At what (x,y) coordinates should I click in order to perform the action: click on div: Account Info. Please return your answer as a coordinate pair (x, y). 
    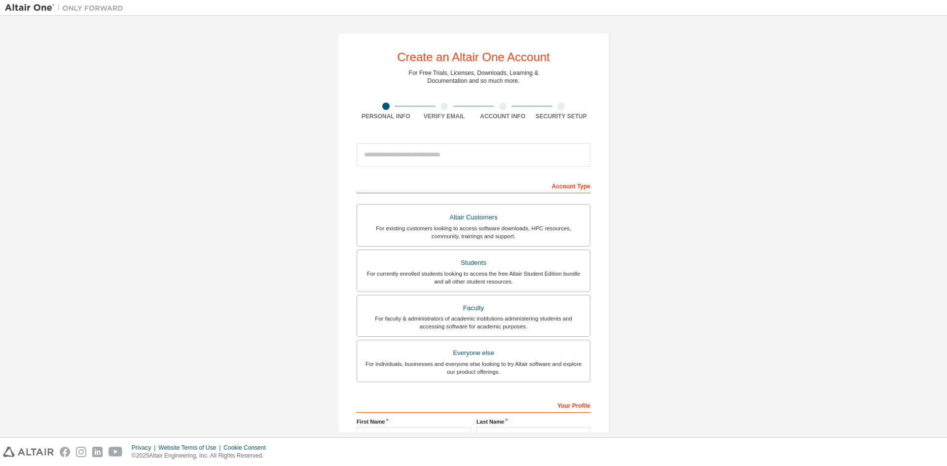
    Looking at the image, I should click on (503, 116).